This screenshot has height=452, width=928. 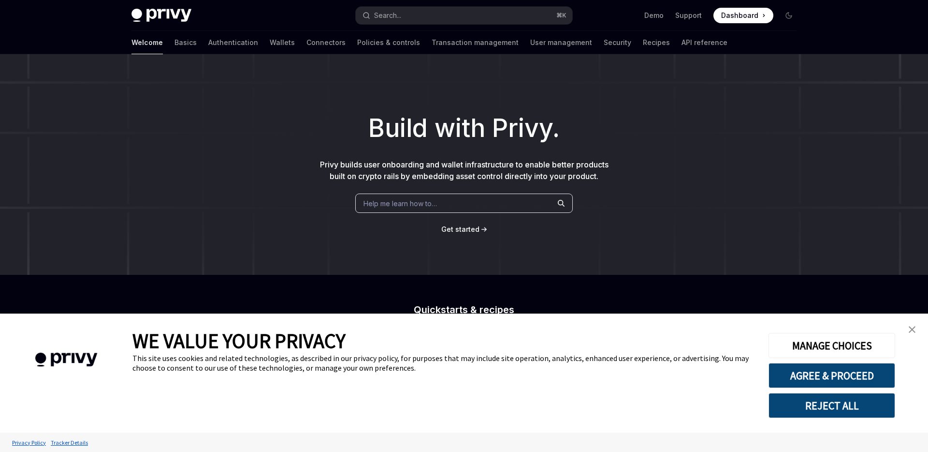 What do you see at coordinates (561, 43) in the screenshot?
I see `a: User management` at bounding box center [561, 43].